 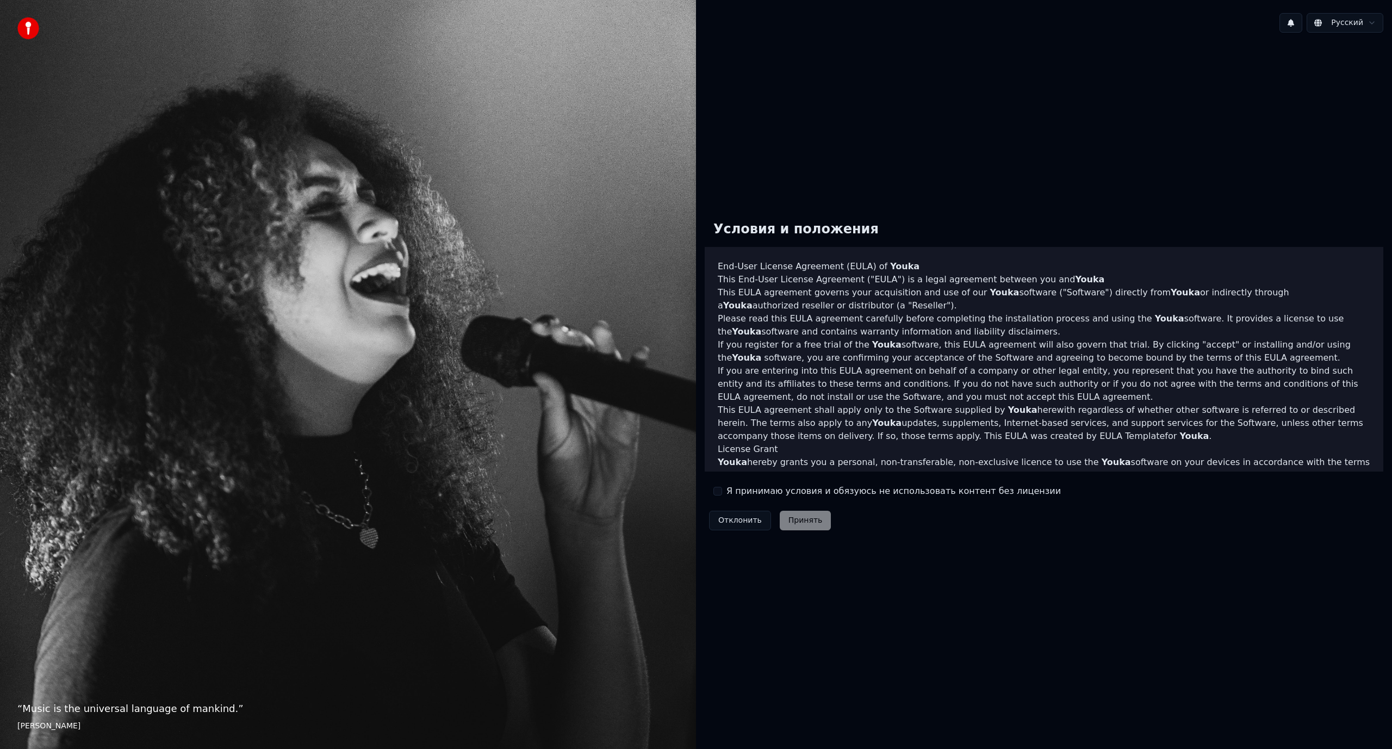 What do you see at coordinates (1044, 325) in the screenshot?
I see `p: Please read this EULA agreement carefully before completing the installation process and using th...` at bounding box center [1044, 325].